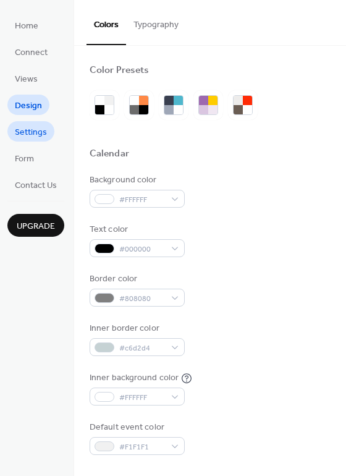  Describe the element at coordinates (134, 377) in the screenshot. I see `div: Inner background color` at that location.